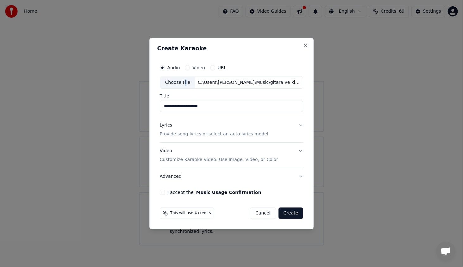 The image size is (463, 267). I want to click on button: VideoCustomize Karaoke Video: Use Image, Video, or Color, so click(232, 155).